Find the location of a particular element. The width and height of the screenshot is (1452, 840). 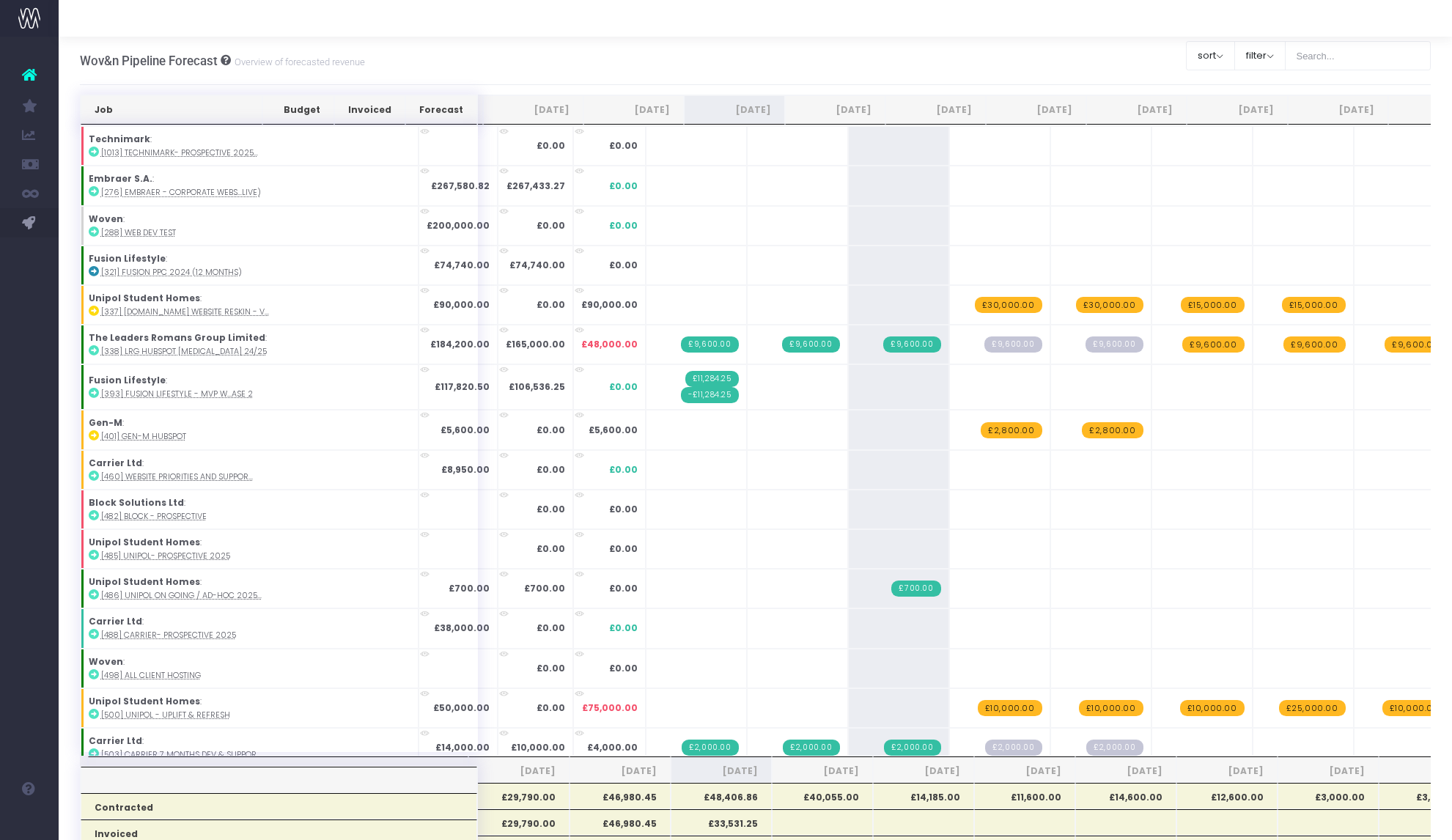

th: £48,406.86 is located at coordinates (722, 795).